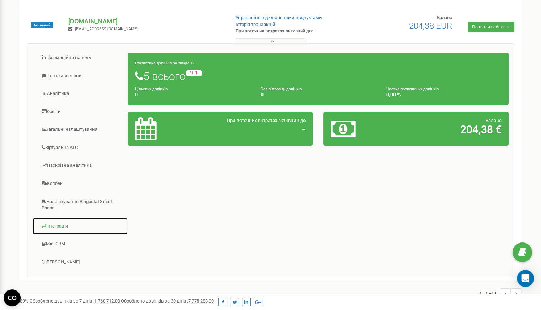 The image size is (541, 310). What do you see at coordinates (80, 147) in the screenshot?
I see `a: Віртуальна АТС` at bounding box center [80, 147].